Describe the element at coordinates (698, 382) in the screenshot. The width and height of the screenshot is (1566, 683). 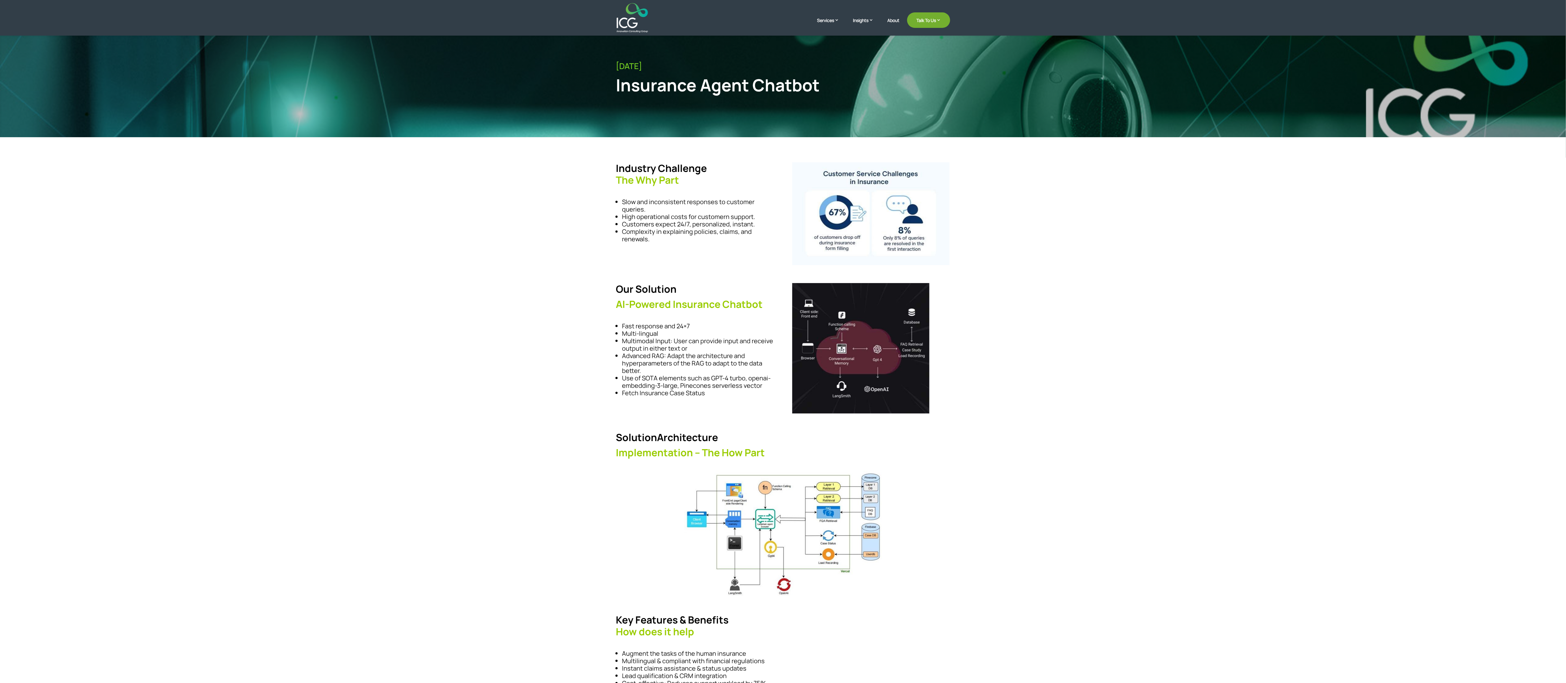
I see `li: Use of SOTA elements such as GPT-4 turbo, openai-embedding-3-large, Pinecones serverless vector` at that location.